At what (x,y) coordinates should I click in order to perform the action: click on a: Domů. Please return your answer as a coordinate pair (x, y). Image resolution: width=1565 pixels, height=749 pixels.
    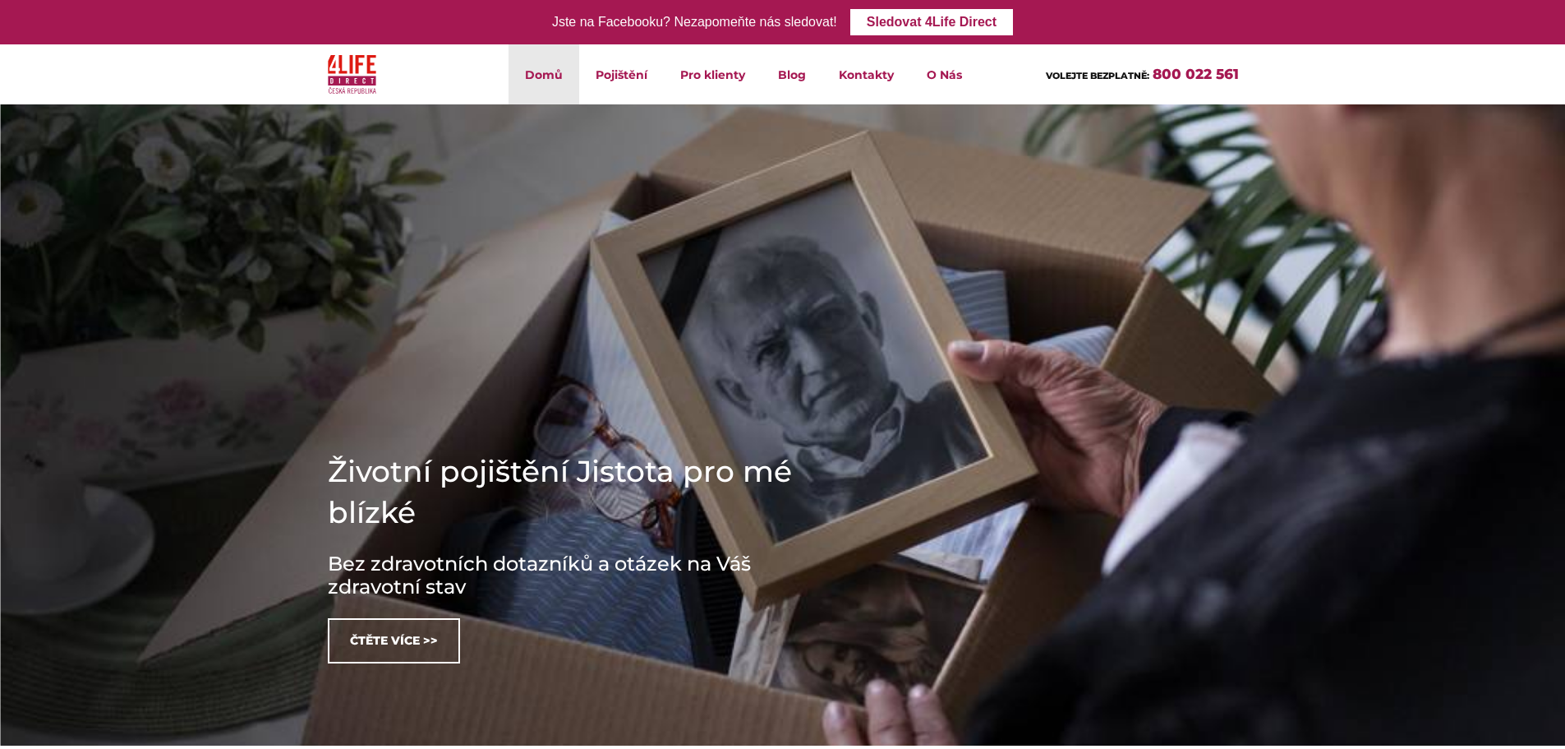
    Looking at the image, I should click on (544, 74).